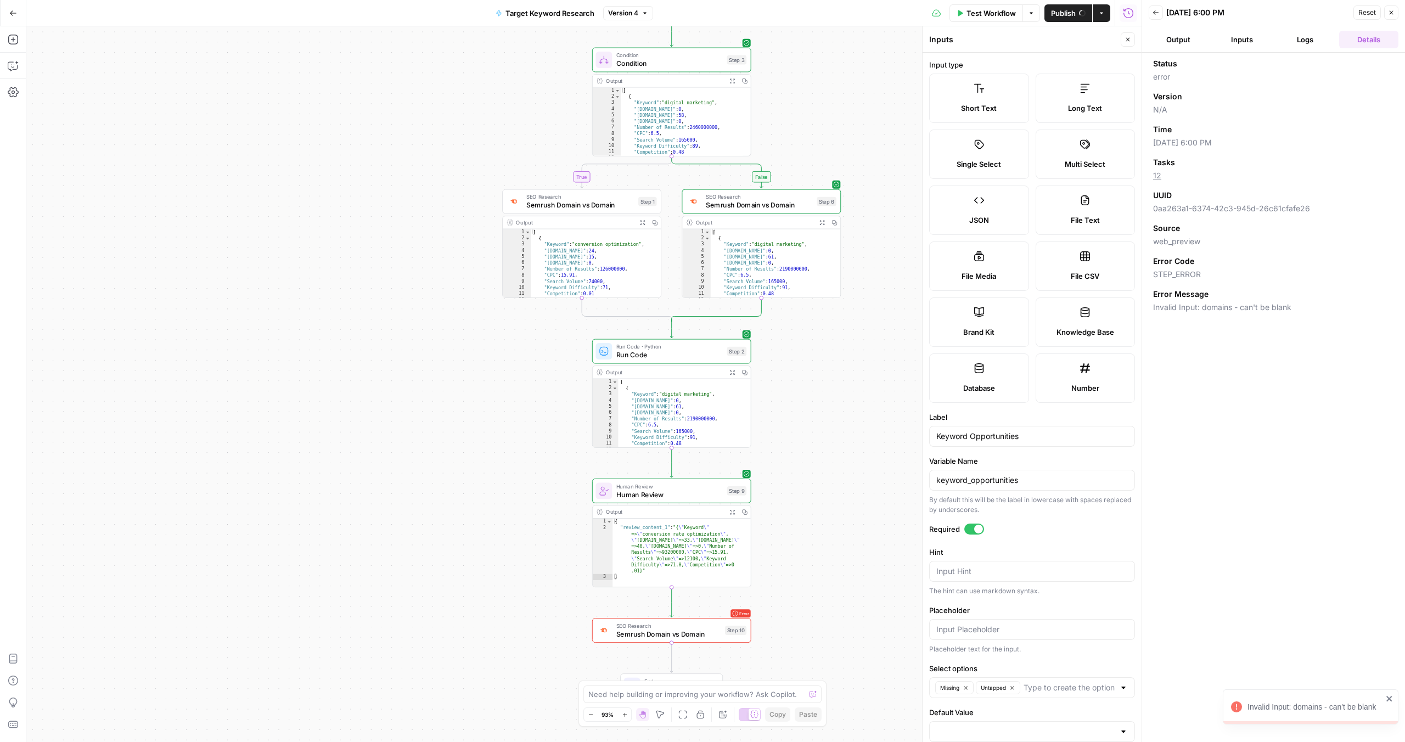  I want to click on input: Input Label, so click(1032, 436).